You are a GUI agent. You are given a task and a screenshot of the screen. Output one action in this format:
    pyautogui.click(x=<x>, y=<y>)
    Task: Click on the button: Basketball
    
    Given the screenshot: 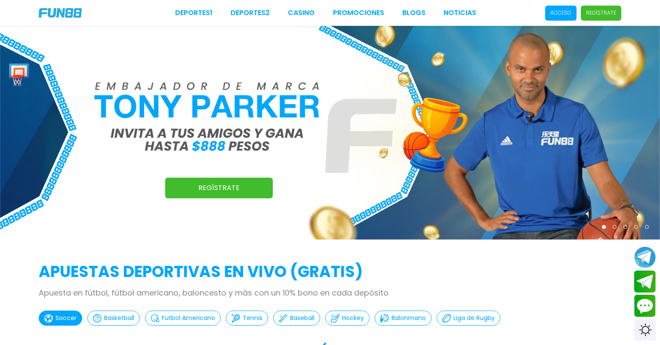 What is the action you would take?
    pyautogui.click(x=114, y=318)
    